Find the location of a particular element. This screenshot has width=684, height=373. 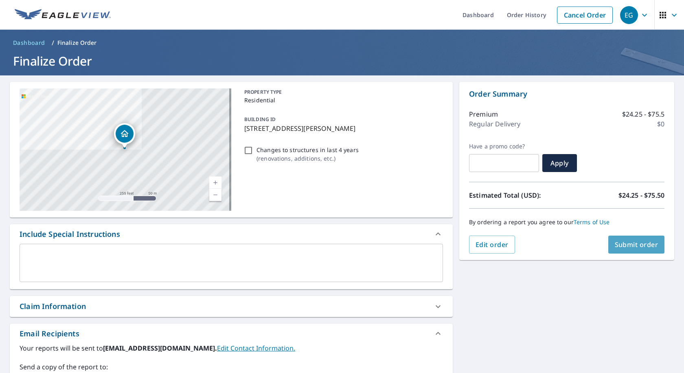

nav: breadcrumb is located at coordinates (342, 43).